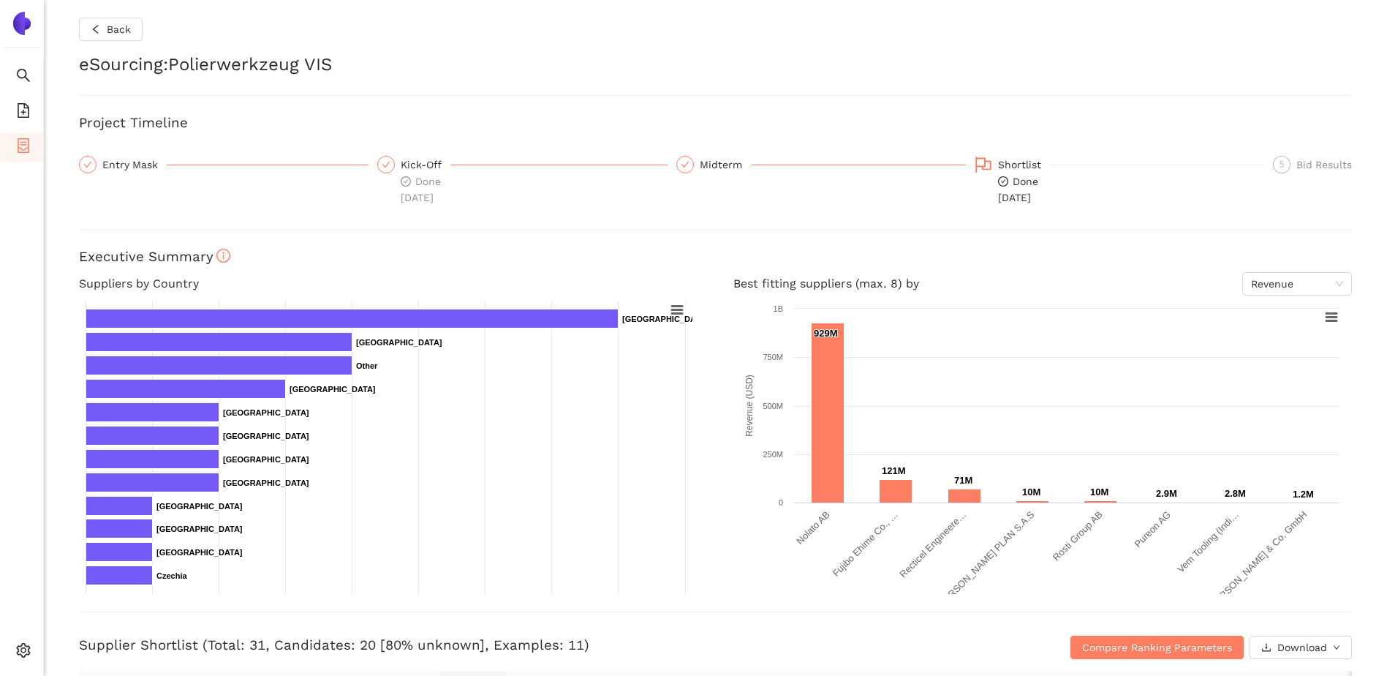 The image size is (1387, 676). I want to click on text: 1.2M, so click(1303, 494).